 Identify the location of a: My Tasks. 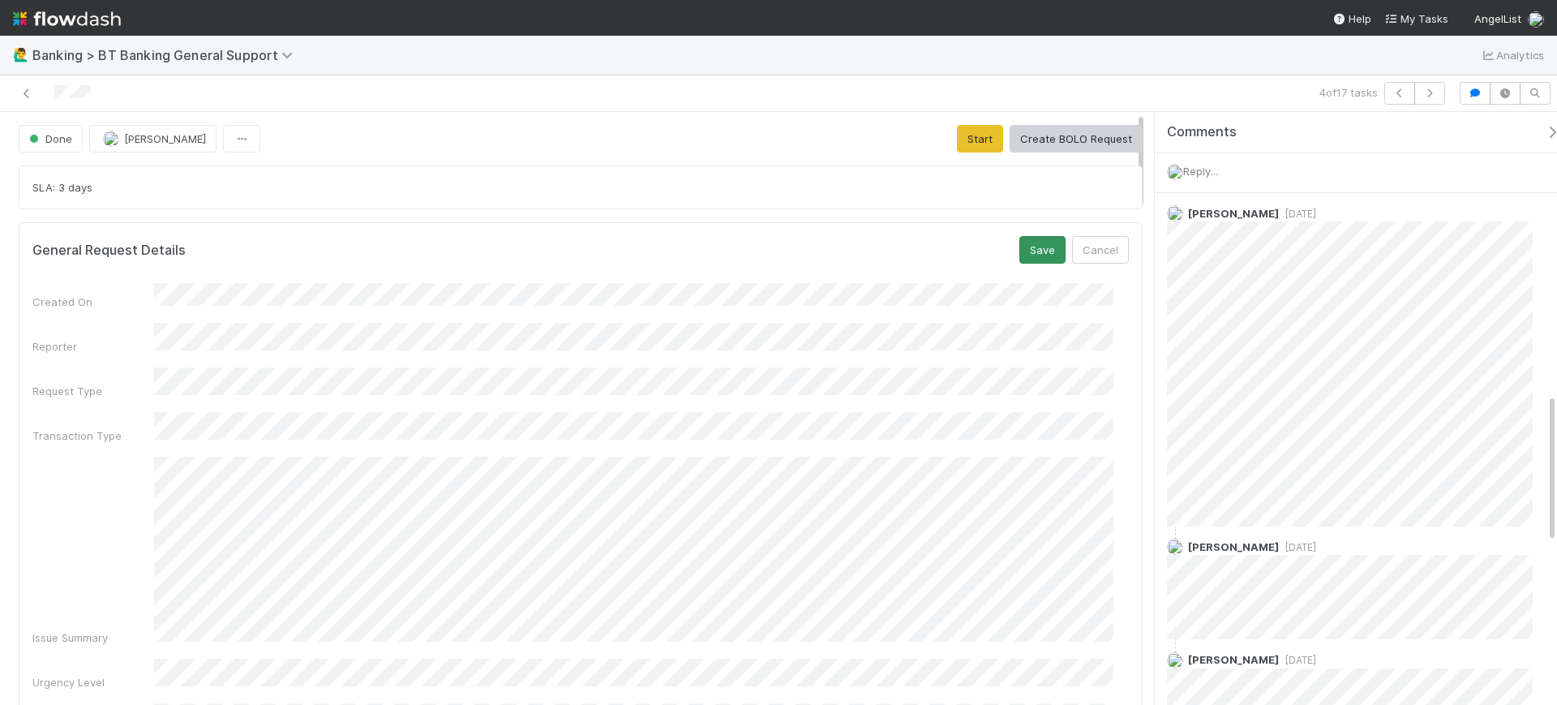
(1416, 19).